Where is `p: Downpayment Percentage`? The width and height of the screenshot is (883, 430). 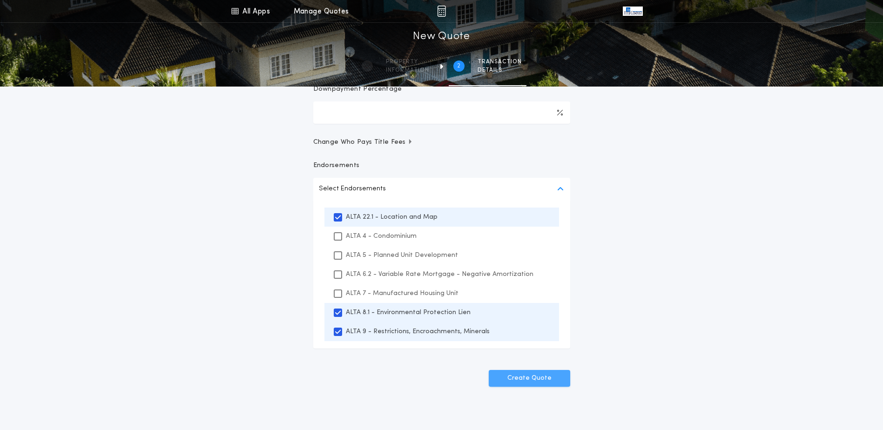 p: Downpayment Percentage is located at coordinates (357, 89).